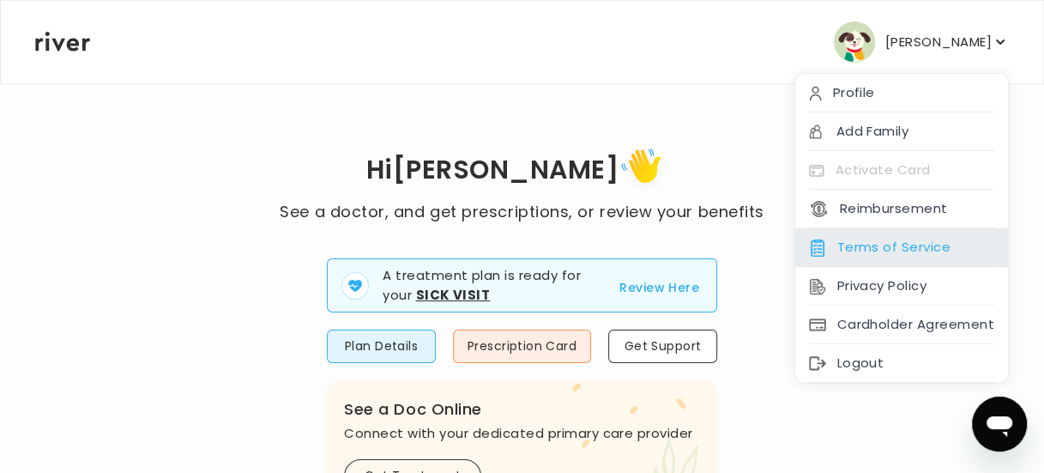 The width and height of the screenshot is (1044, 473). I want to click on button: Plan Details, so click(381, 346).